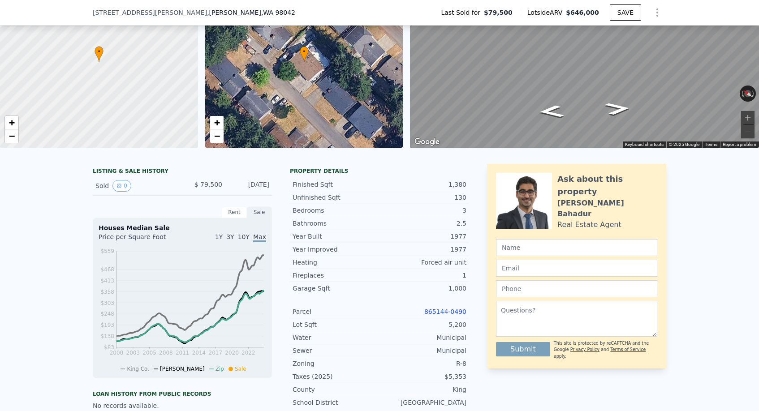  I want to click on tspan: 2014, so click(199, 353).